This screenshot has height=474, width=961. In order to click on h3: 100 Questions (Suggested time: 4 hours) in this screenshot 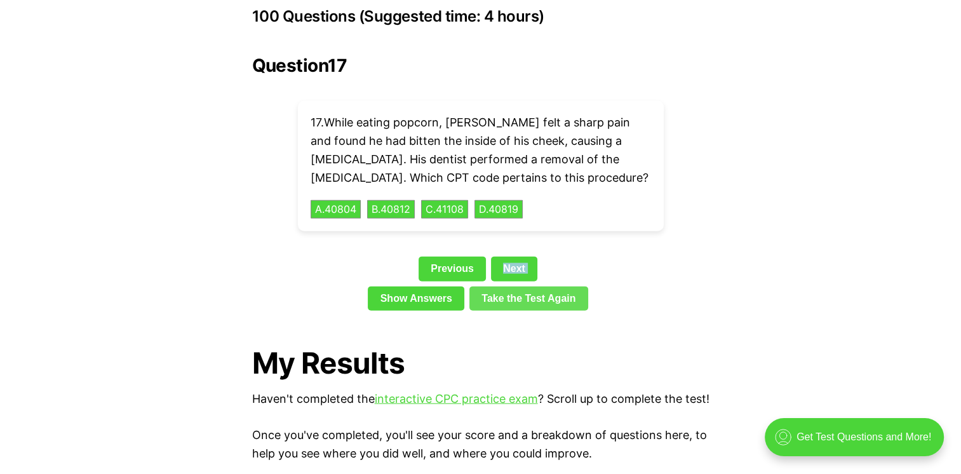, I will do `click(481, 17)`.